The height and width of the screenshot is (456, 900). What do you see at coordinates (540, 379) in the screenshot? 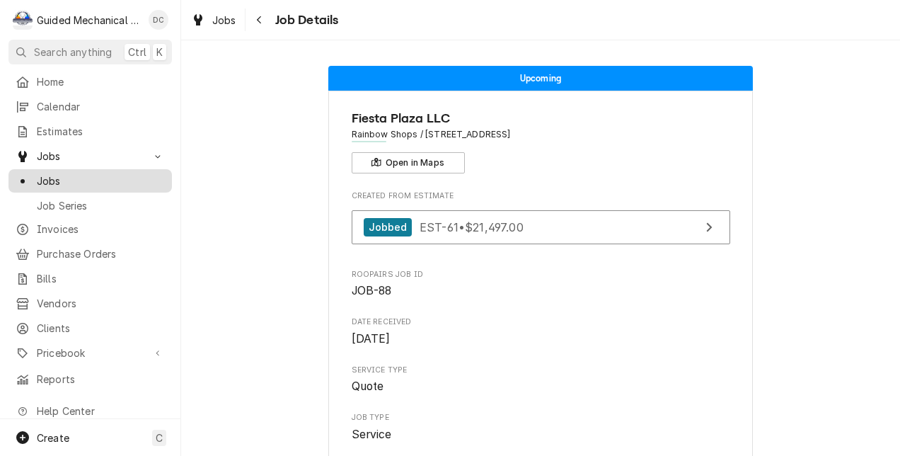
I see `div: Service Type` at bounding box center [540, 379].